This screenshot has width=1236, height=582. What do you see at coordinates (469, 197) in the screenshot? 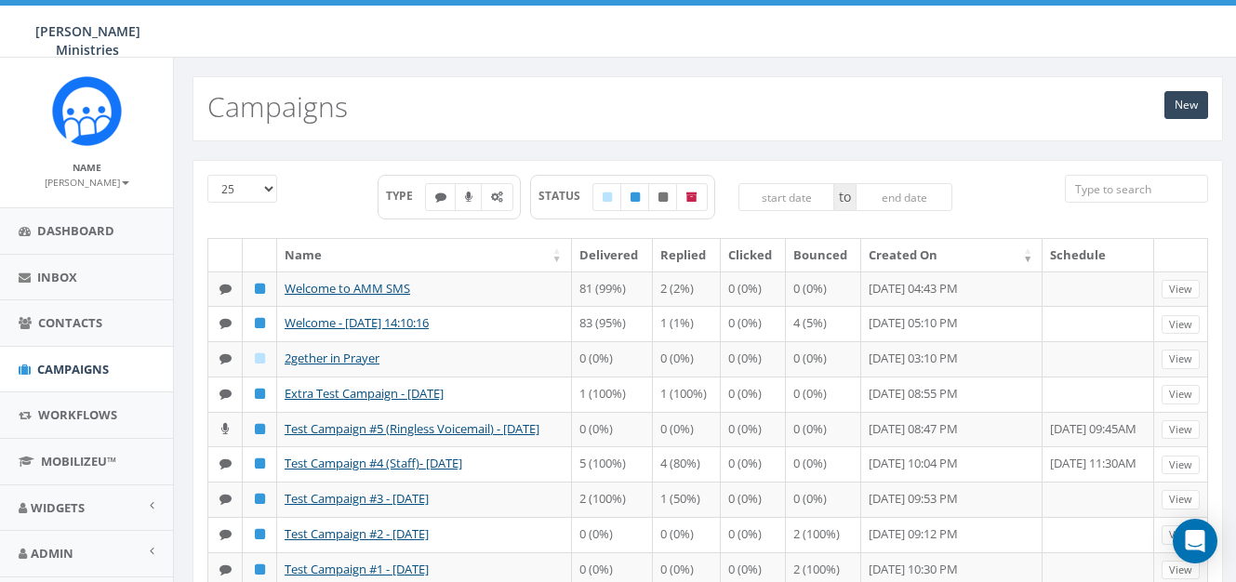
I see `i: Ringless Voice Mail` at bounding box center [469, 197].